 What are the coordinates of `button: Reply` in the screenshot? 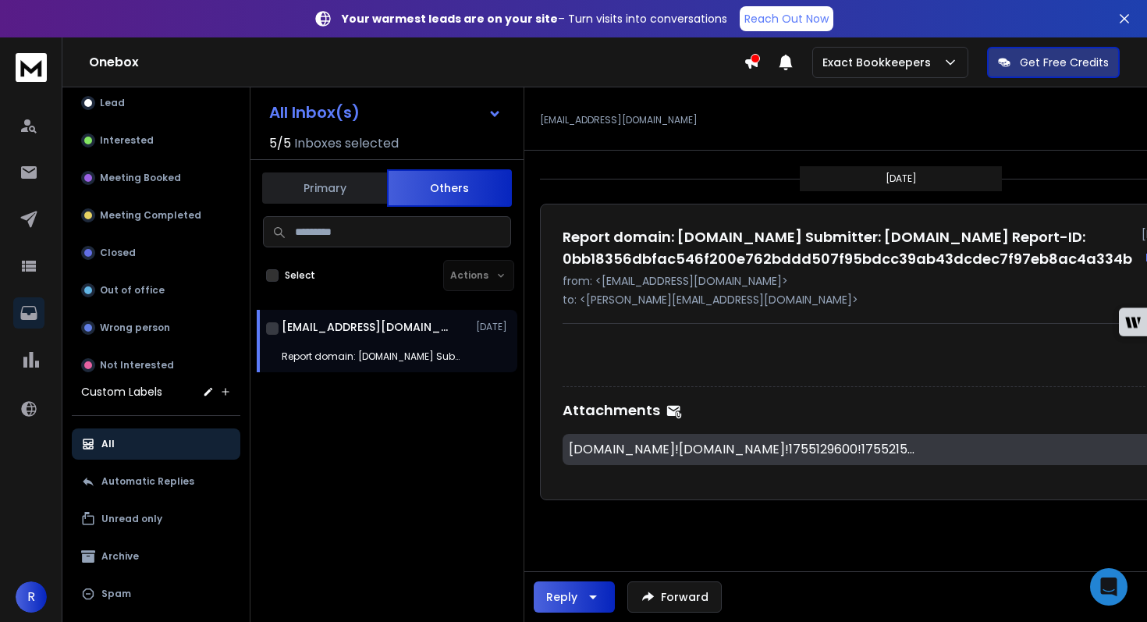 It's located at (574, 597).